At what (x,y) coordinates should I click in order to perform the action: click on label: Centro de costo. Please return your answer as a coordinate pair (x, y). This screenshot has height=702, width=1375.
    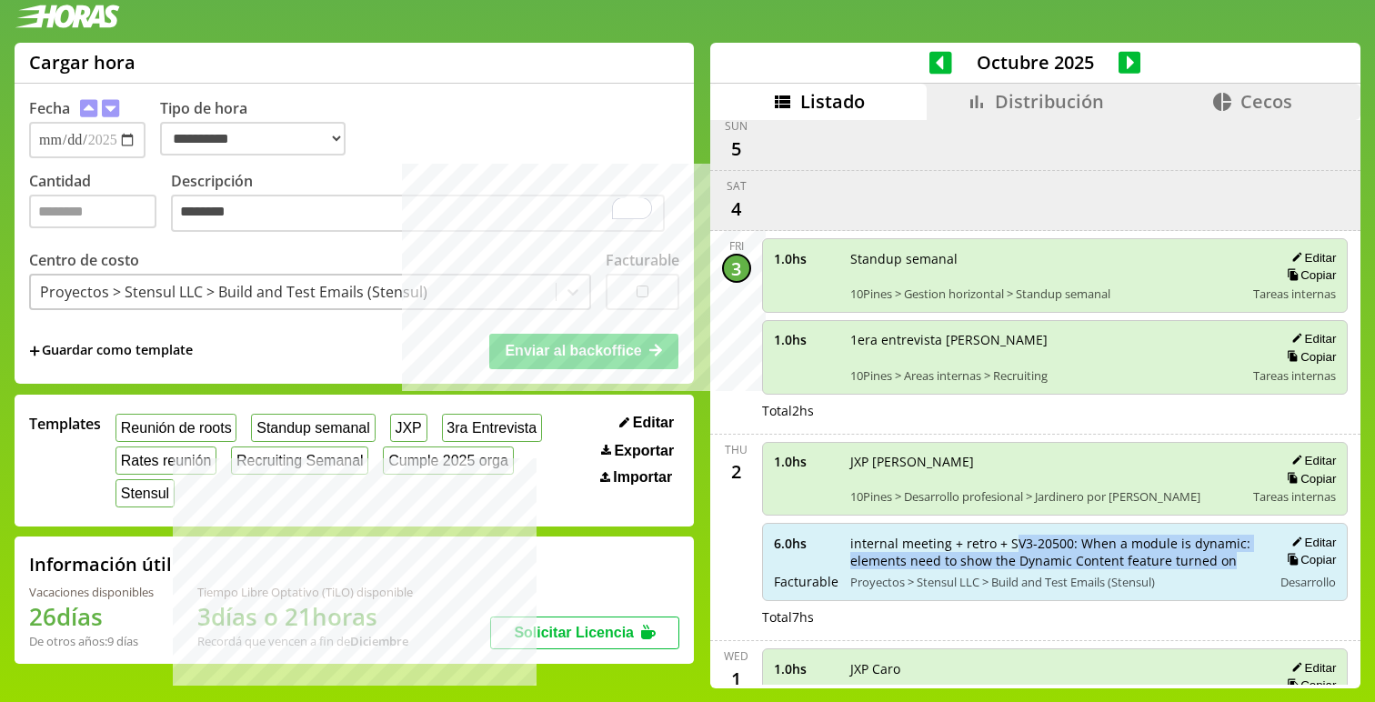
    Looking at the image, I should click on (84, 260).